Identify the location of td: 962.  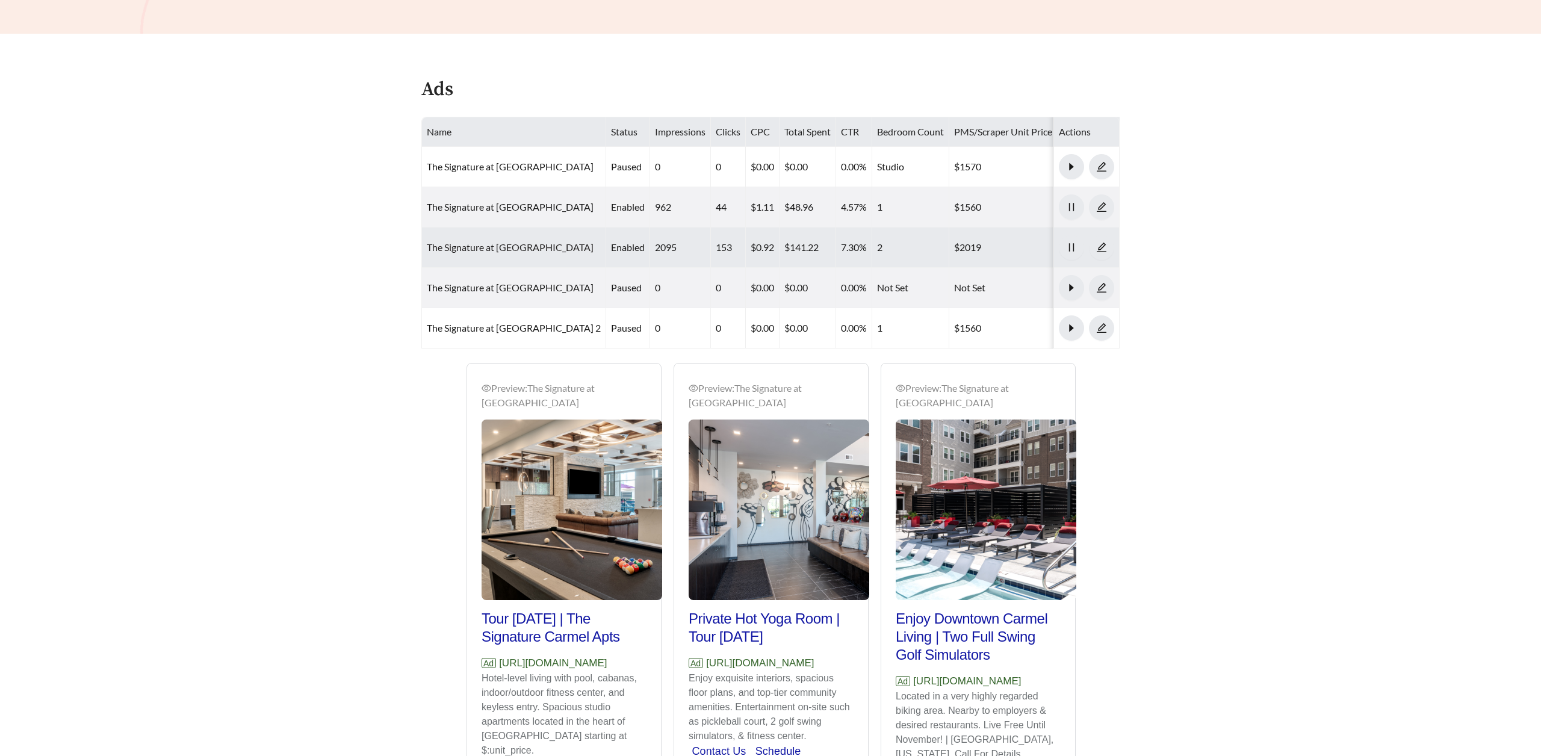
(680, 207).